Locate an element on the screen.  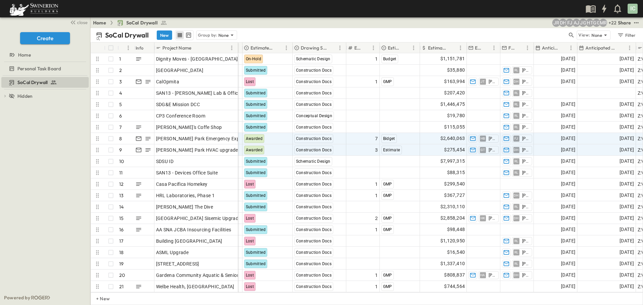
button: New is located at coordinates (164, 35).